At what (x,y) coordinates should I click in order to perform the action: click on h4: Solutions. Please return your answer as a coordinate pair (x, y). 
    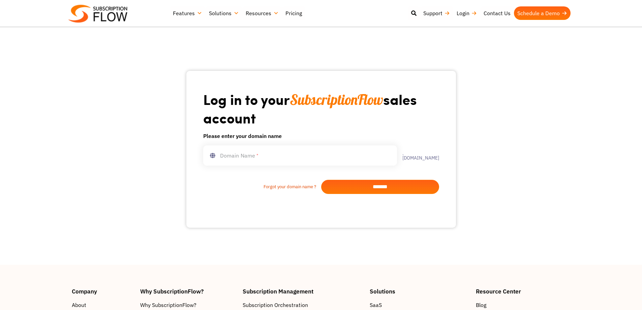
    Looking at the image, I should click on (419, 291).